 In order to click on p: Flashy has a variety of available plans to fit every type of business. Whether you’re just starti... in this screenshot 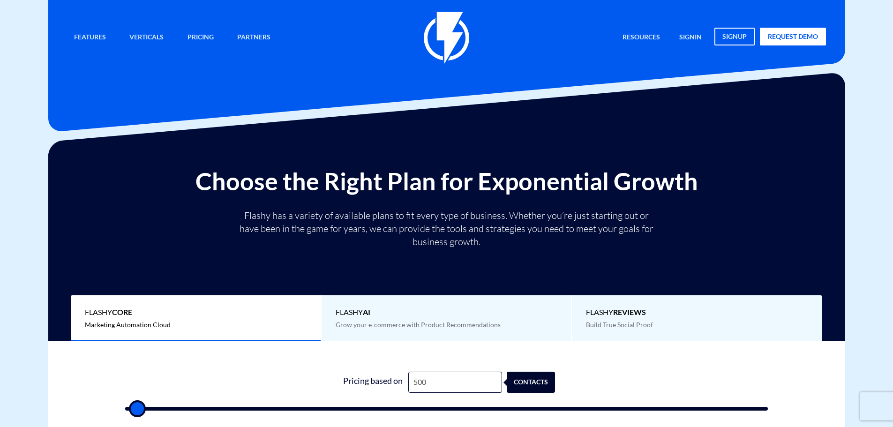, I will do `click(447, 229)`.